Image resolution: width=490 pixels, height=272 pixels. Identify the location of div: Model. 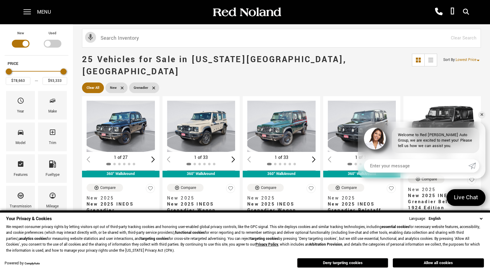
(20, 143).